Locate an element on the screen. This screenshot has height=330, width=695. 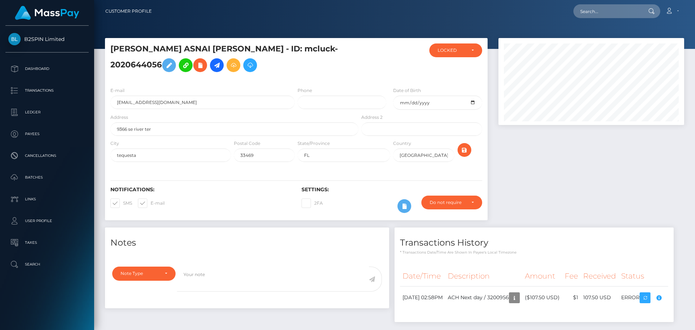
td: 107.50 USD is located at coordinates (600, 297).